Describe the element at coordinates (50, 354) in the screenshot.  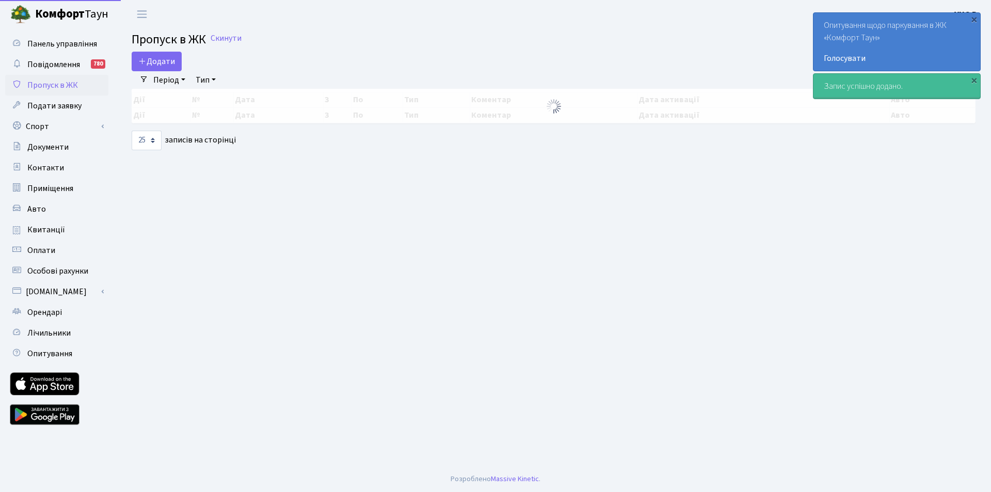
I see `span: Опитування` at that location.